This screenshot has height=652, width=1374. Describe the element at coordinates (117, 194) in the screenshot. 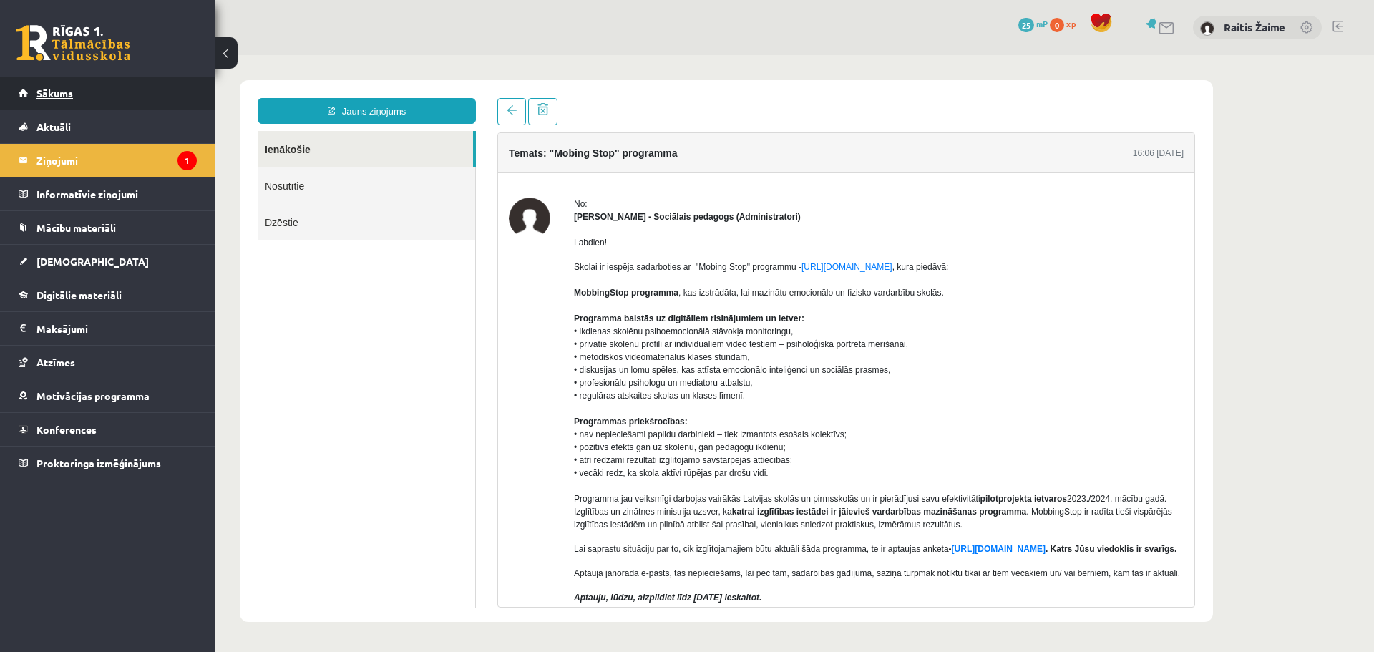

I see `legend: Informatīvie ziņojumi` at that location.